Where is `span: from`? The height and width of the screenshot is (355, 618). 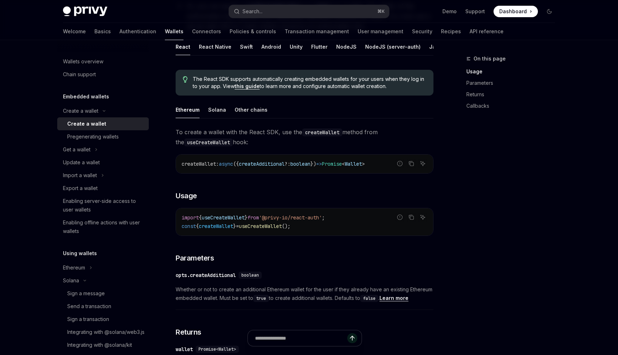
span: from is located at coordinates (253, 218).